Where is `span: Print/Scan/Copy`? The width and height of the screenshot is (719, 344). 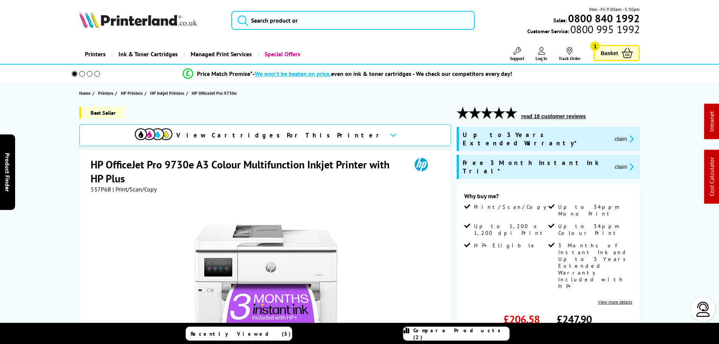 span: Print/Scan/Copy is located at coordinates (513, 207).